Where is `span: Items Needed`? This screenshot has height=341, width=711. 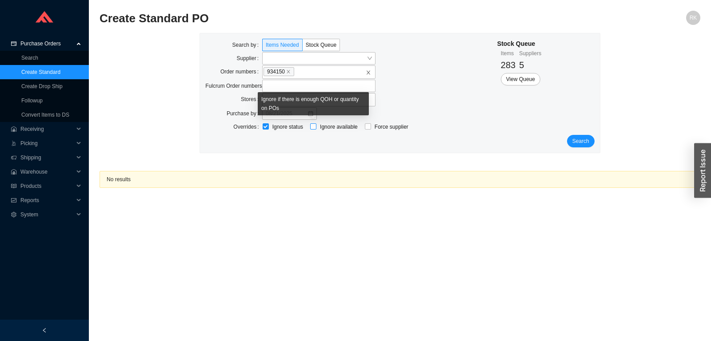
span: Items Needed is located at coordinates (282, 45).